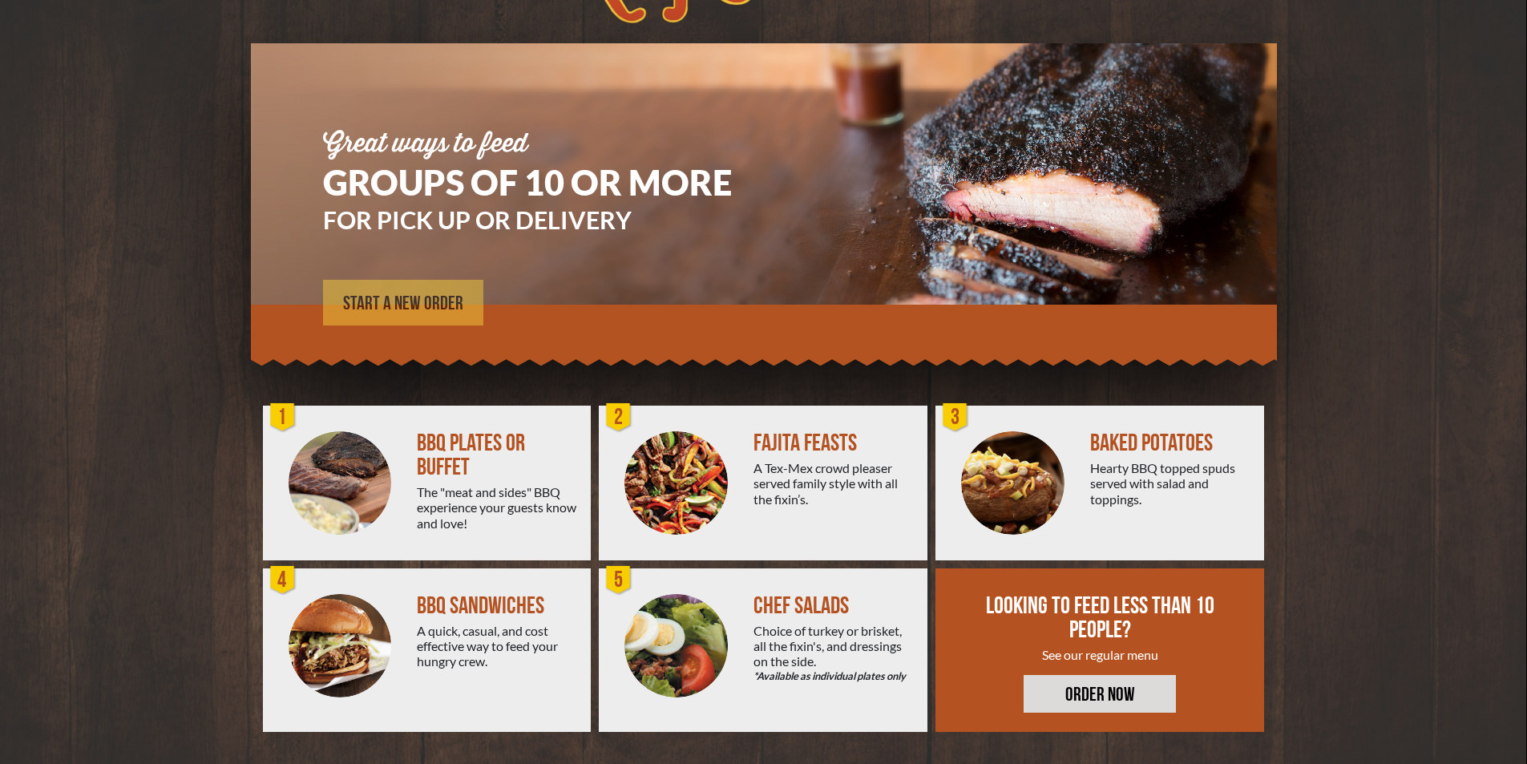 The width and height of the screenshot is (1527, 764). What do you see at coordinates (552, 144) in the screenshot?
I see `div: Great ways to feed` at bounding box center [552, 144].